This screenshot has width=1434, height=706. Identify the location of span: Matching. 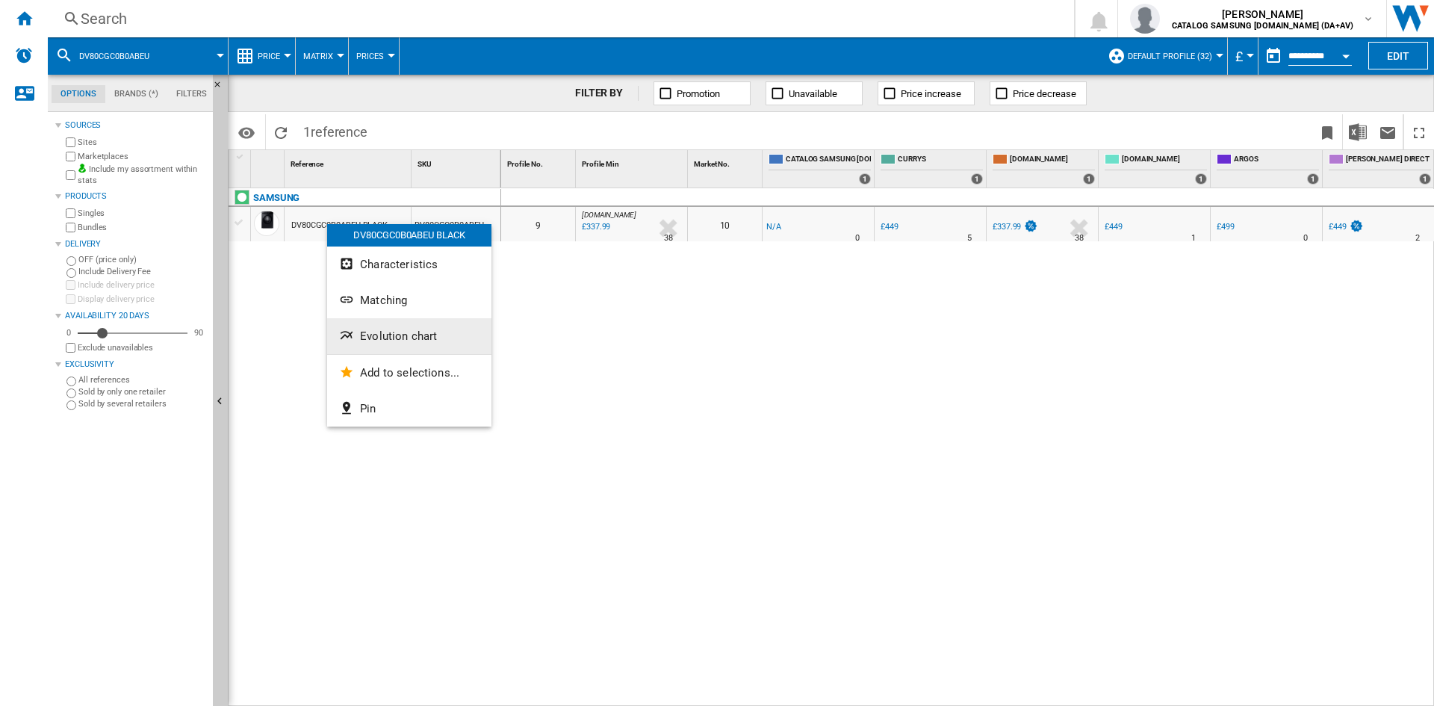
(383, 300).